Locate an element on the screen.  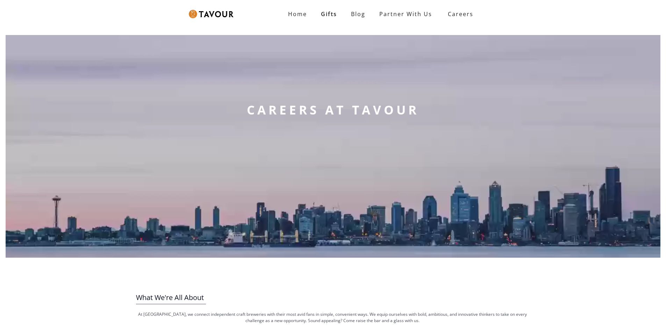
strong: CAREERS AT TAVOUR is located at coordinates (333, 110).